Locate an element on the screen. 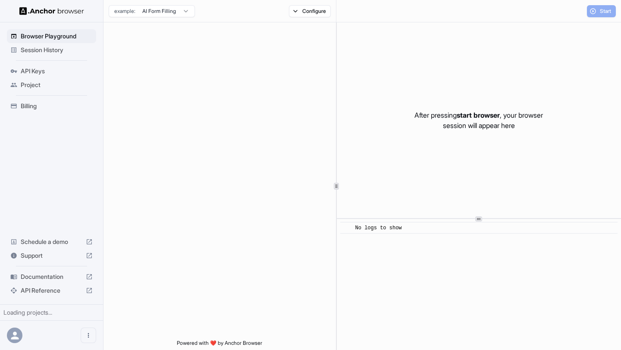 The image size is (621, 350). div: Browser Playground is located at coordinates (51, 36).